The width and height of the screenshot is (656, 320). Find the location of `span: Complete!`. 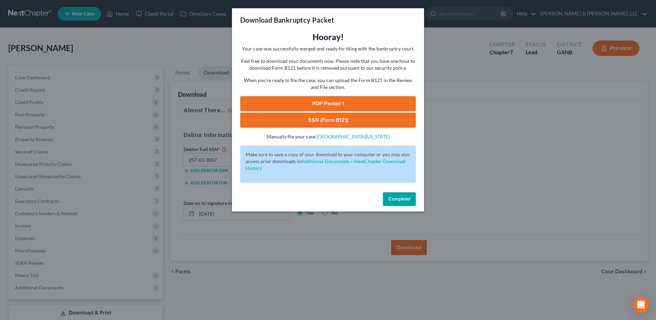

span: Complete! is located at coordinates (399, 199).